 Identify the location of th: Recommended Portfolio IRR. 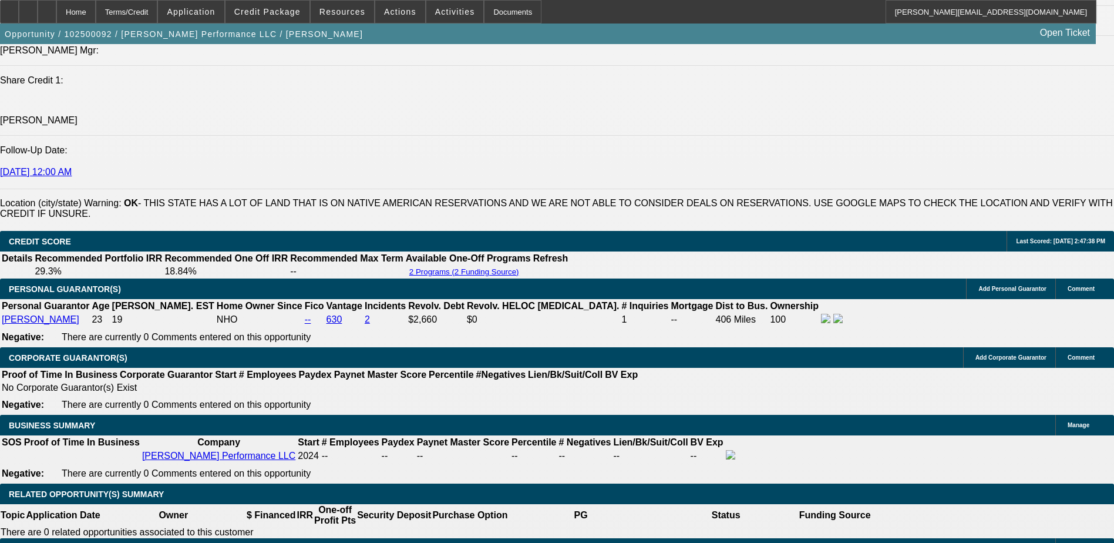
(98, 258).